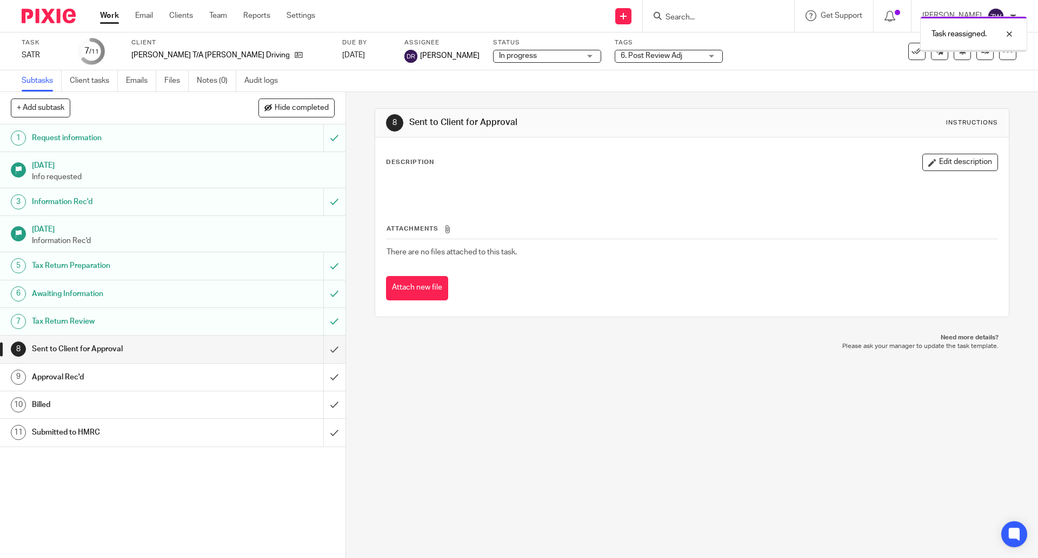 The width and height of the screenshot is (1038, 558). I want to click on a: Audit logs, so click(265, 81).